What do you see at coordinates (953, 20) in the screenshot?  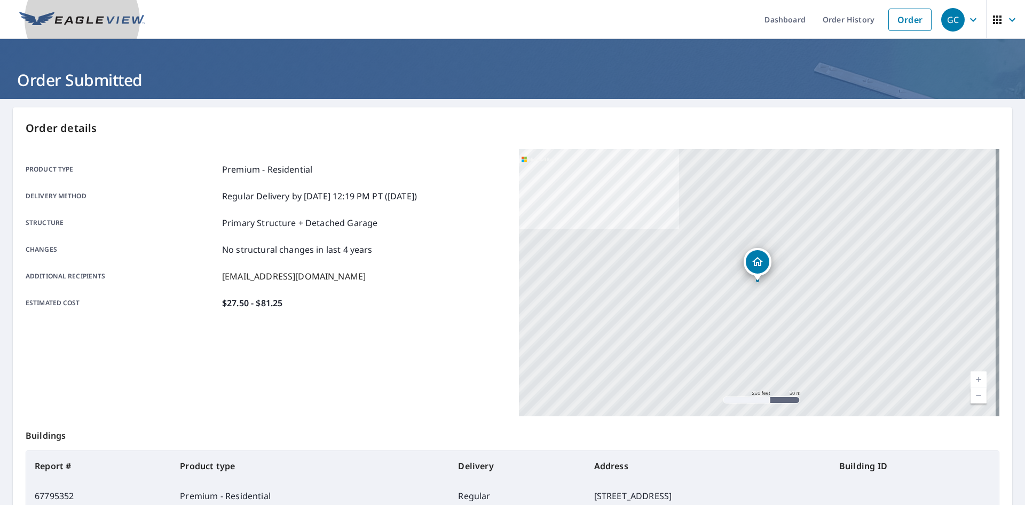 I see `div: GC` at bounding box center [953, 20].